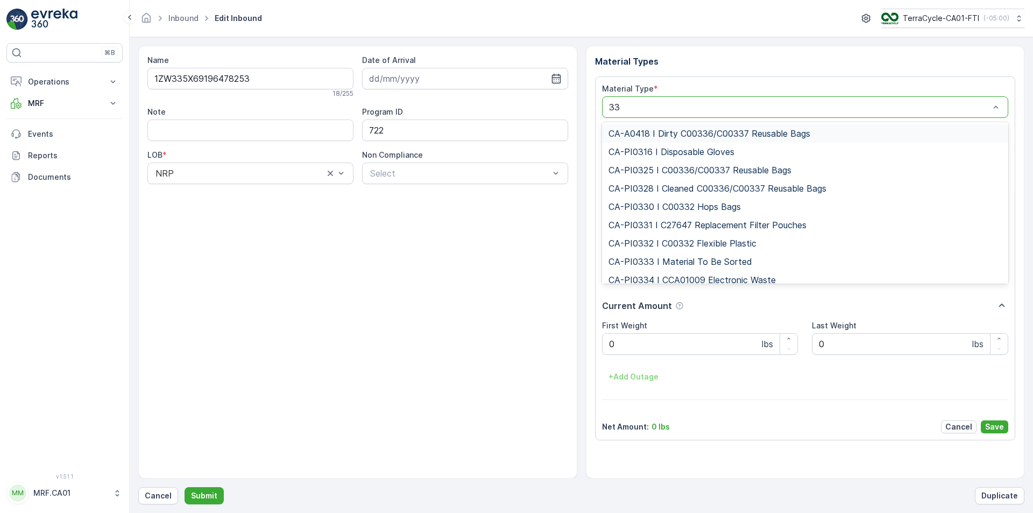 The height and width of the screenshot is (513, 1033). What do you see at coordinates (65, 177) in the screenshot?
I see `a: Documents` at bounding box center [65, 177].